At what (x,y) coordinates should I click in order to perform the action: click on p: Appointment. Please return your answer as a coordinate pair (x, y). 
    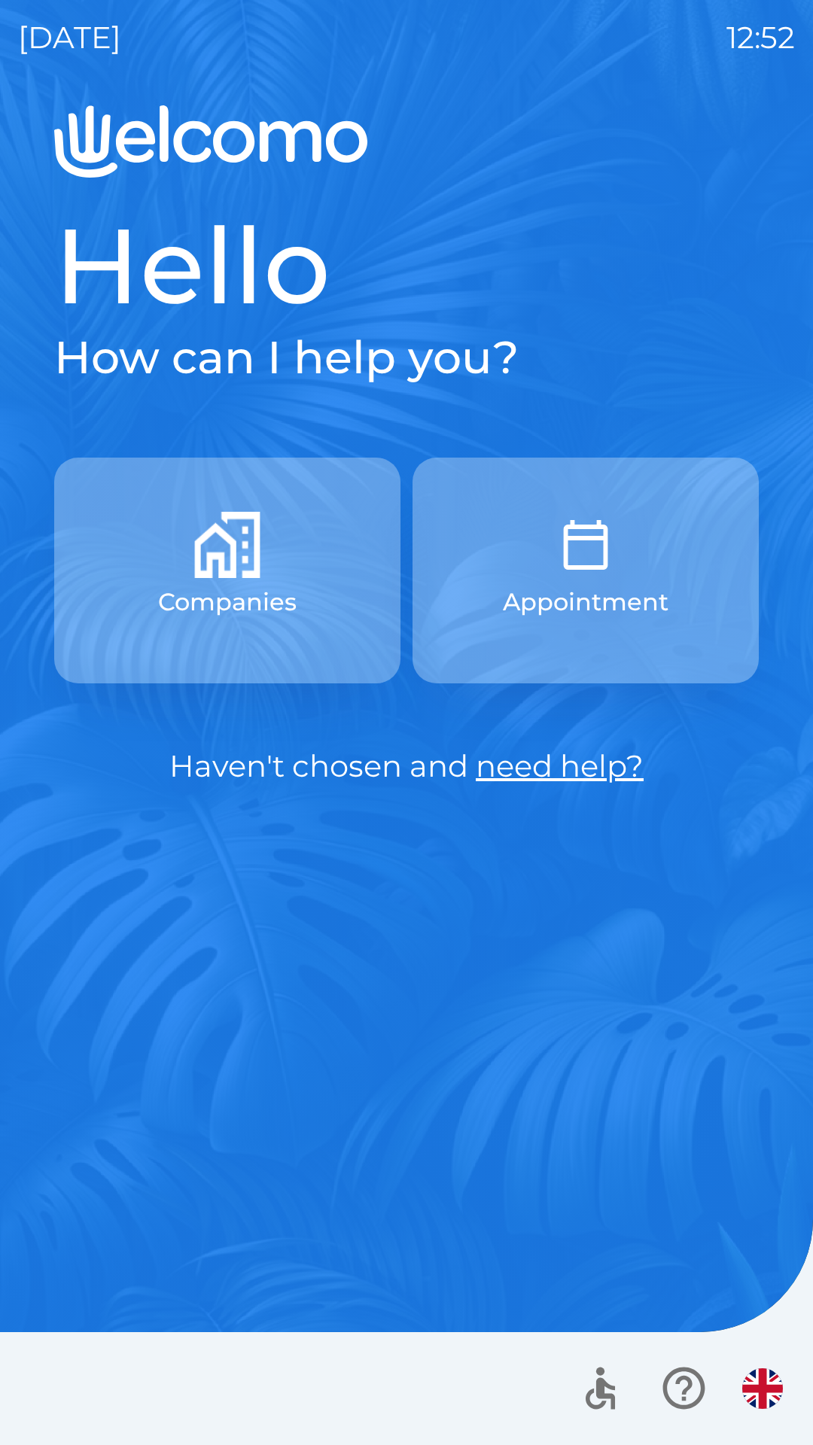
    Looking at the image, I should click on (585, 602).